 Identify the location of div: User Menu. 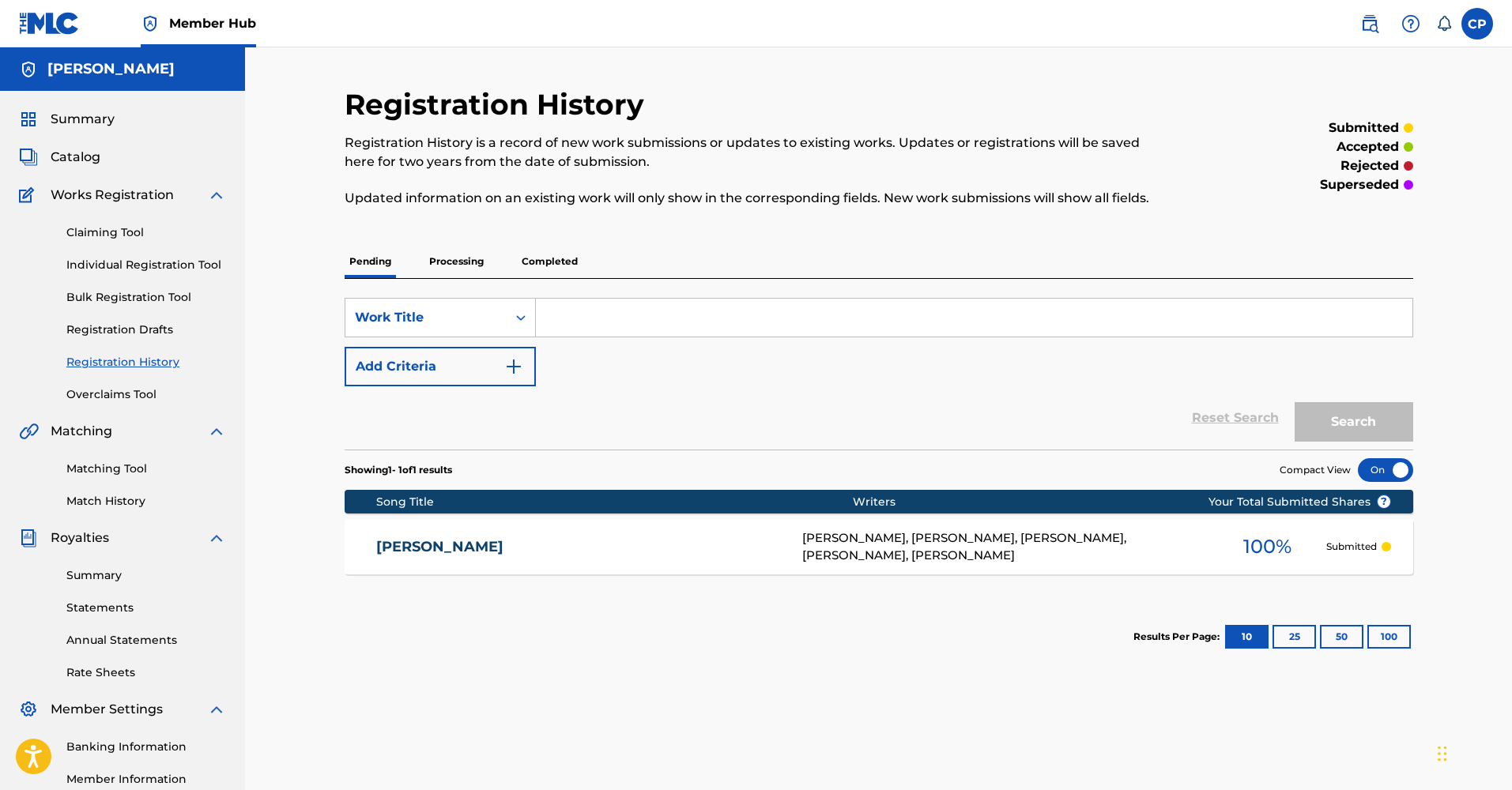
(1477, 24).